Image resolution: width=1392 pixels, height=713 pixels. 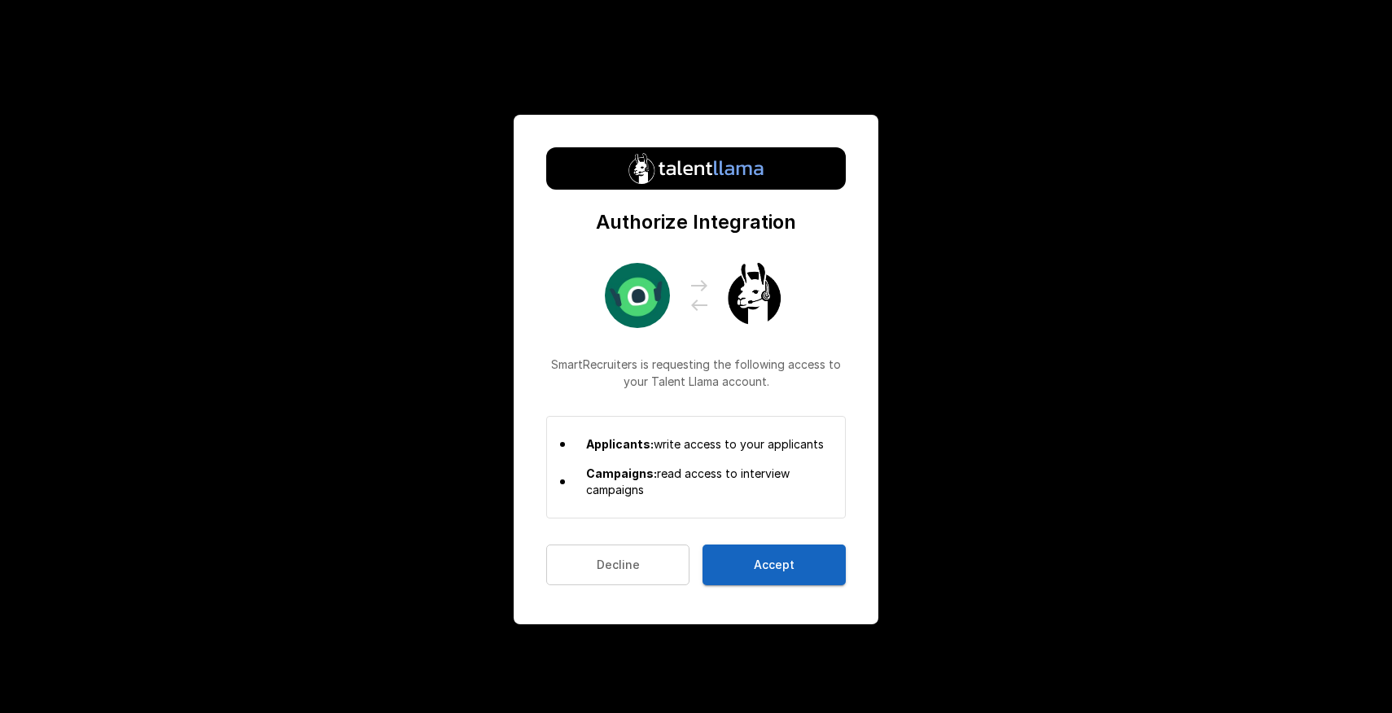 I want to click on button: Accept, so click(x=774, y=565).